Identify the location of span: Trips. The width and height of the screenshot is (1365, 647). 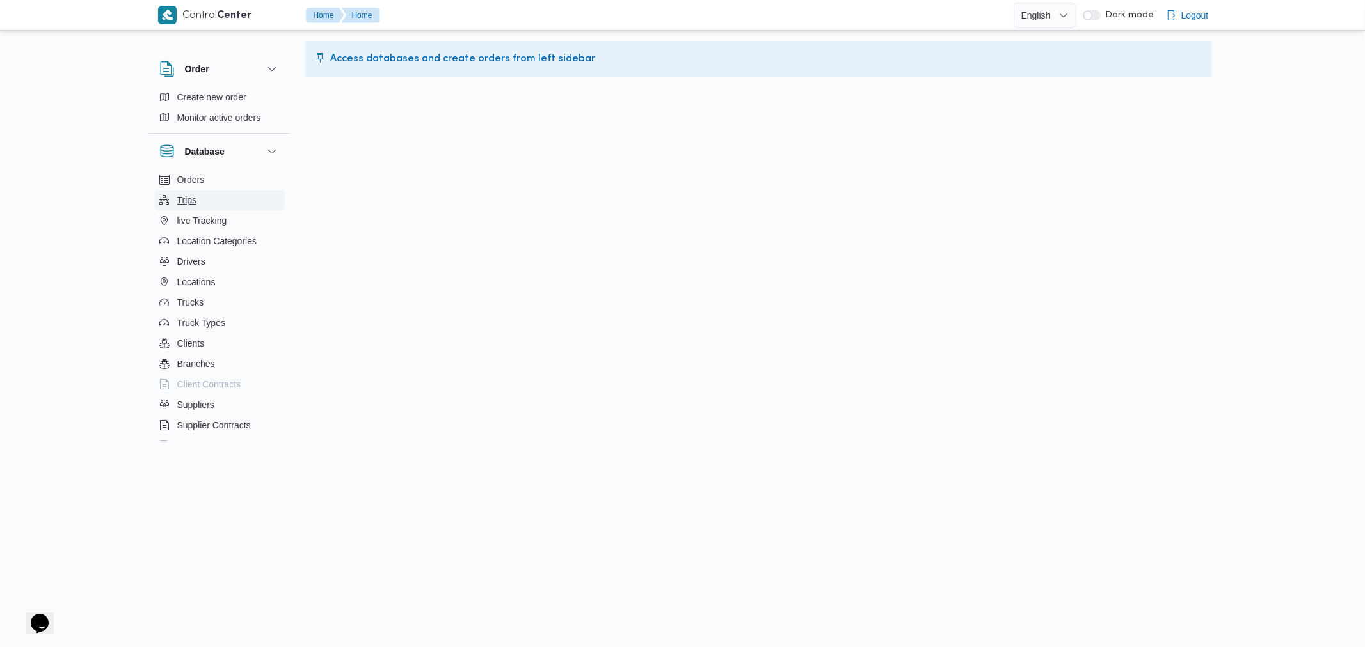
(187, 200).